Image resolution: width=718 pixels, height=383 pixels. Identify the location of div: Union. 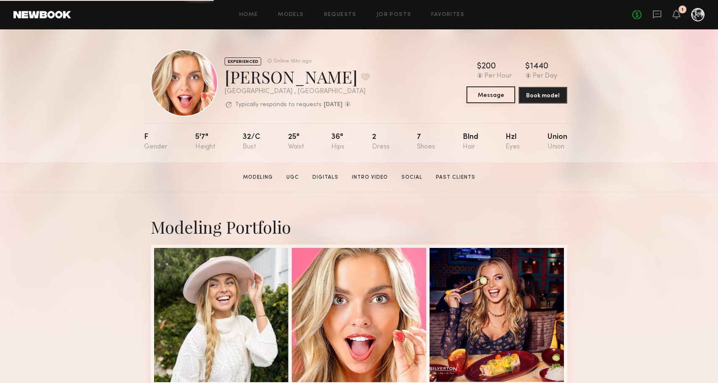
(557, 142).